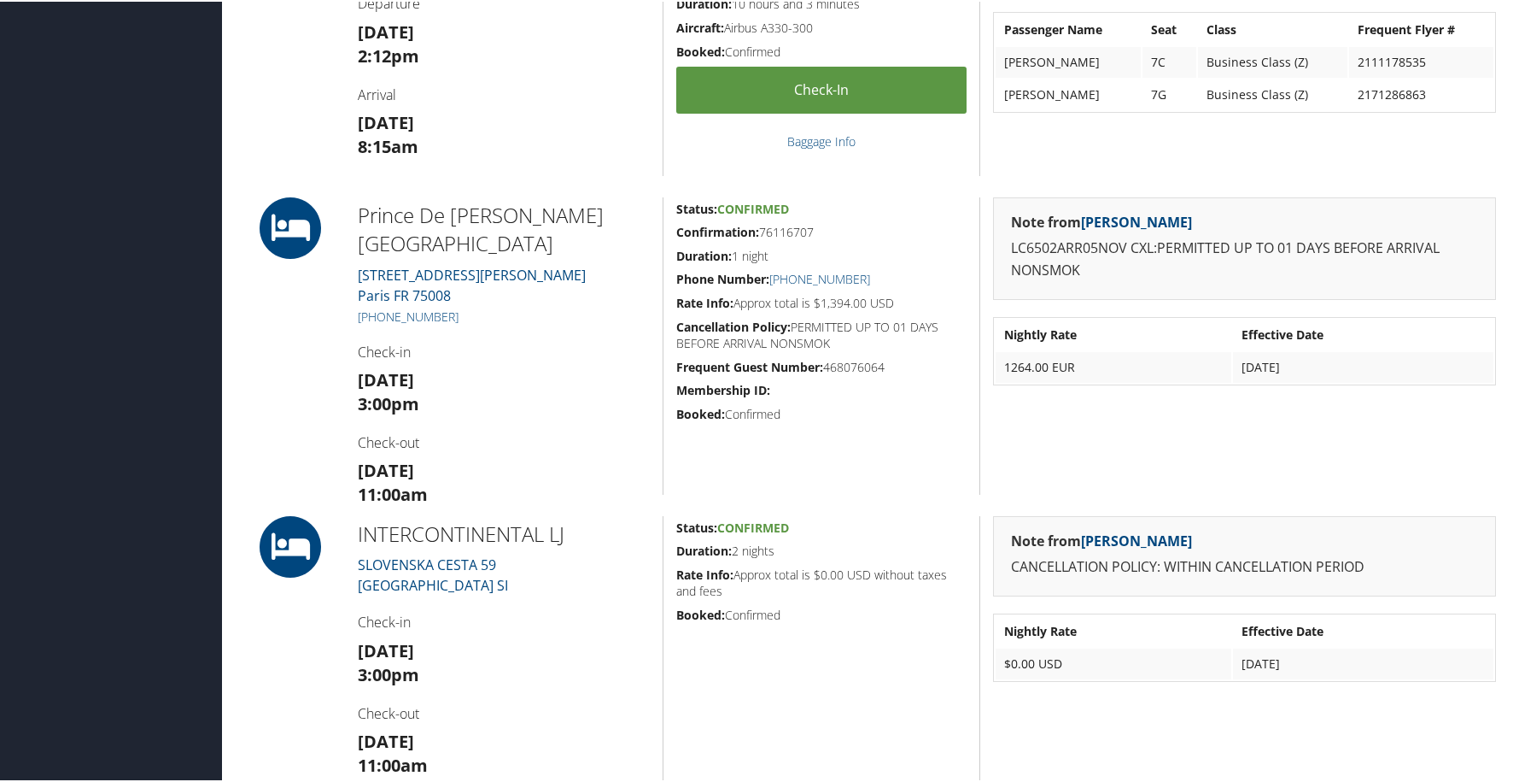 Image resolution: width=1519 pixels, height=782 pixels. Describe the element at coordinates (750, 365) in the screenshot. I see `strong: Frequent Guest Number:` at that location.